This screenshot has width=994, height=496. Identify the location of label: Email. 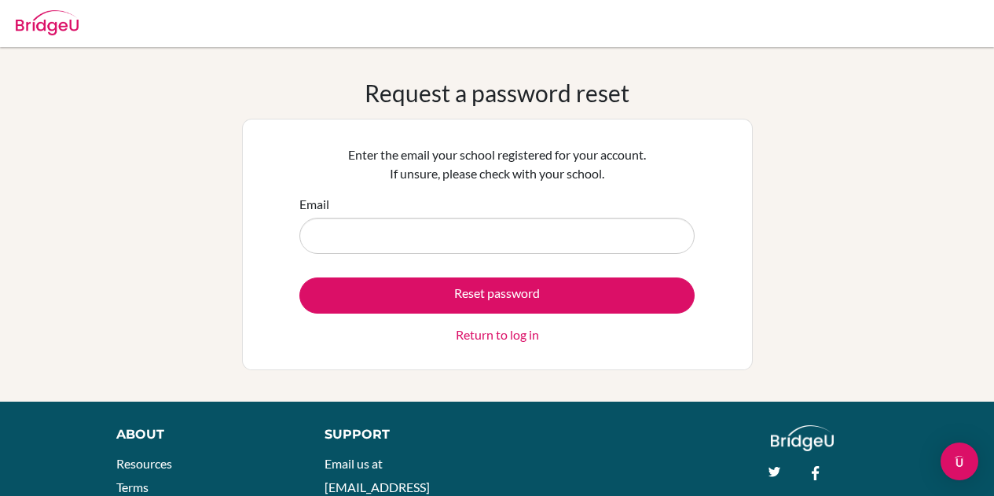
(314, 204).